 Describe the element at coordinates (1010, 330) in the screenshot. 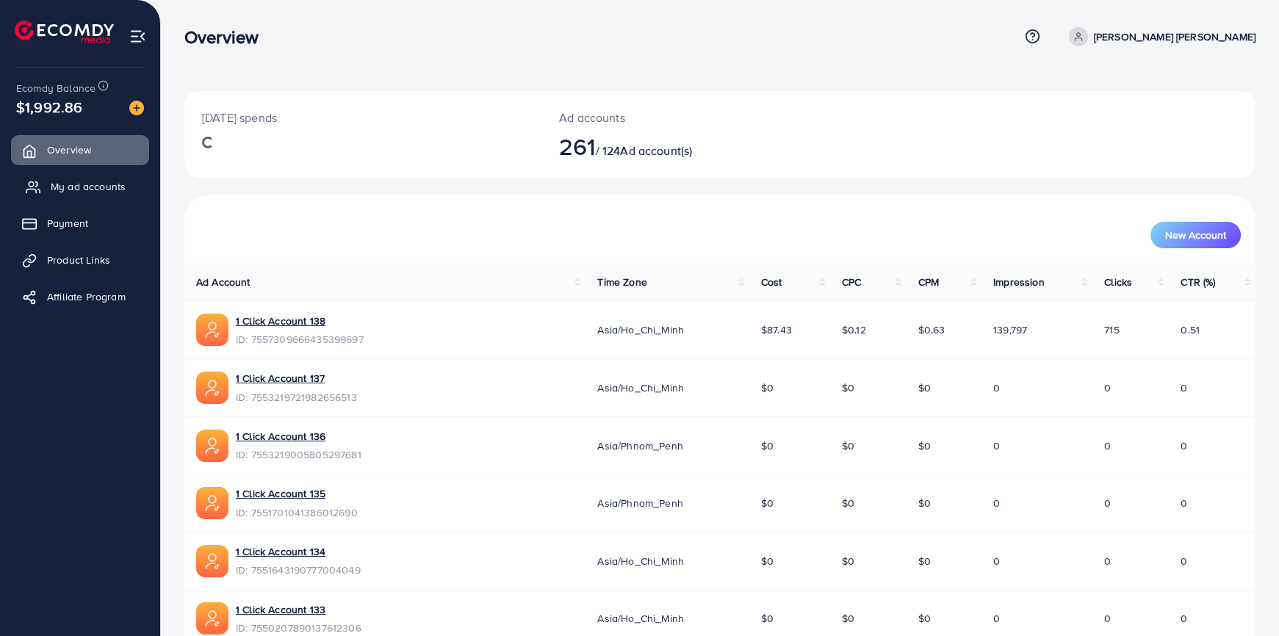

I see `span: 139,797` at that location.